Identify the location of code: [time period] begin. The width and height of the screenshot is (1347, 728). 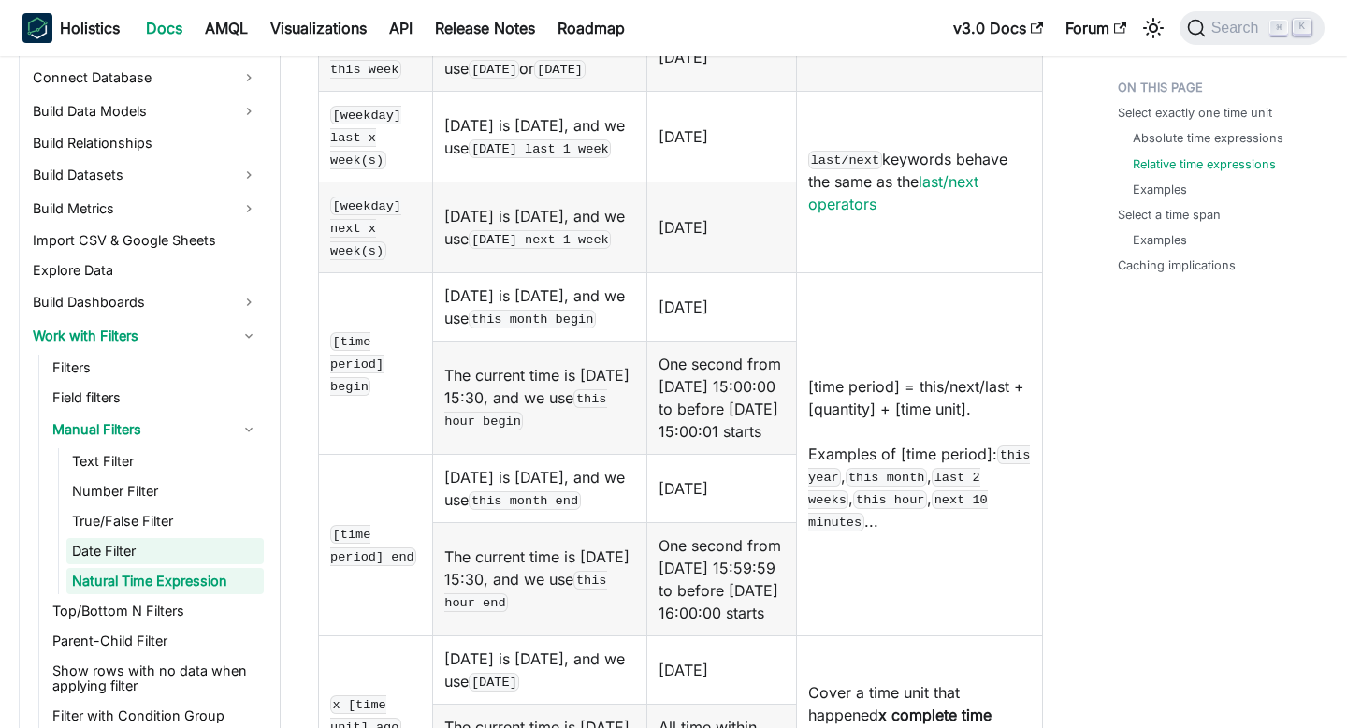
(356, 364).